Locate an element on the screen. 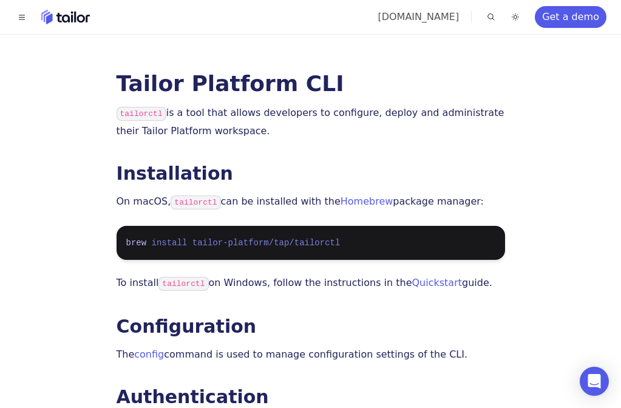 This screenshot has width=621, height=408. button: Find something... is located at coordinates (491, 17).